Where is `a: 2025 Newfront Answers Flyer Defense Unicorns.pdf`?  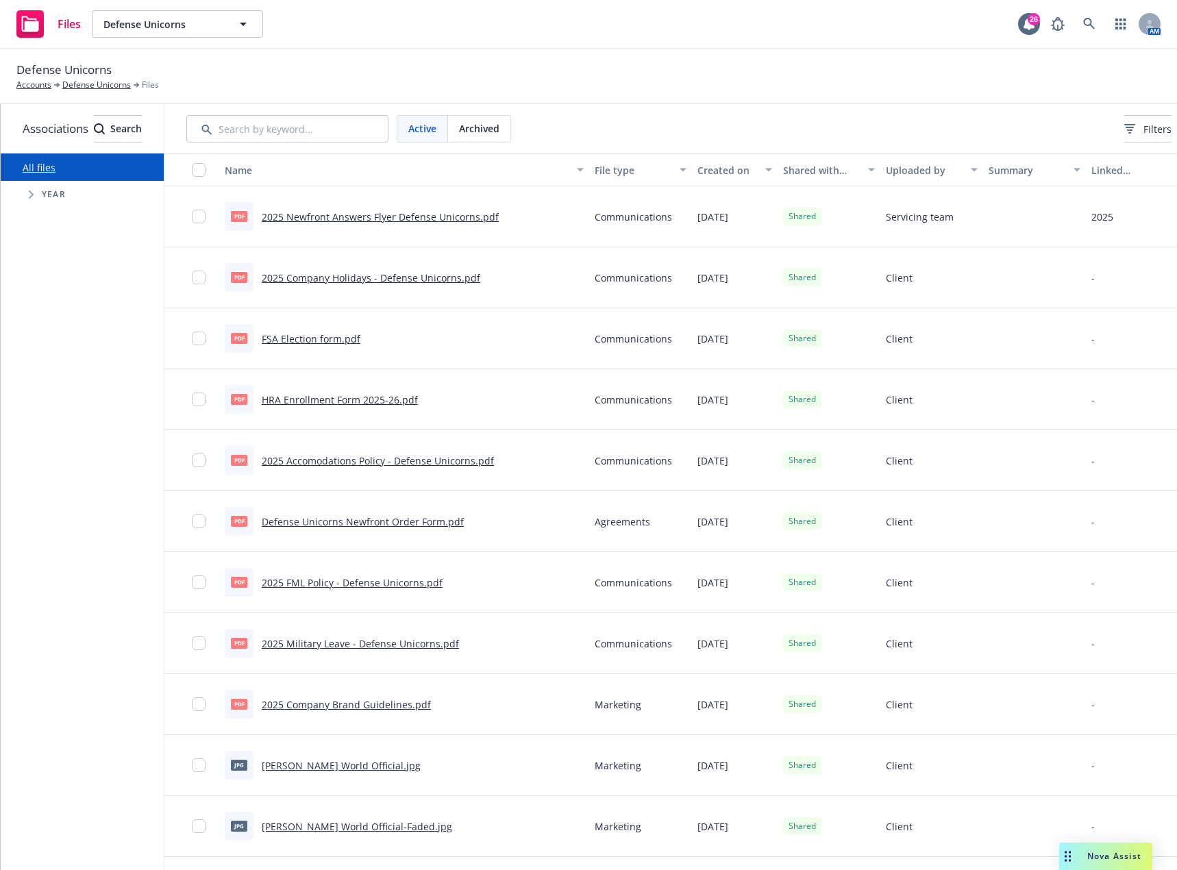 a: 2025 Newfront Answers Flyer Defense Unicorns.pdf is located at coordinates (380, 216).